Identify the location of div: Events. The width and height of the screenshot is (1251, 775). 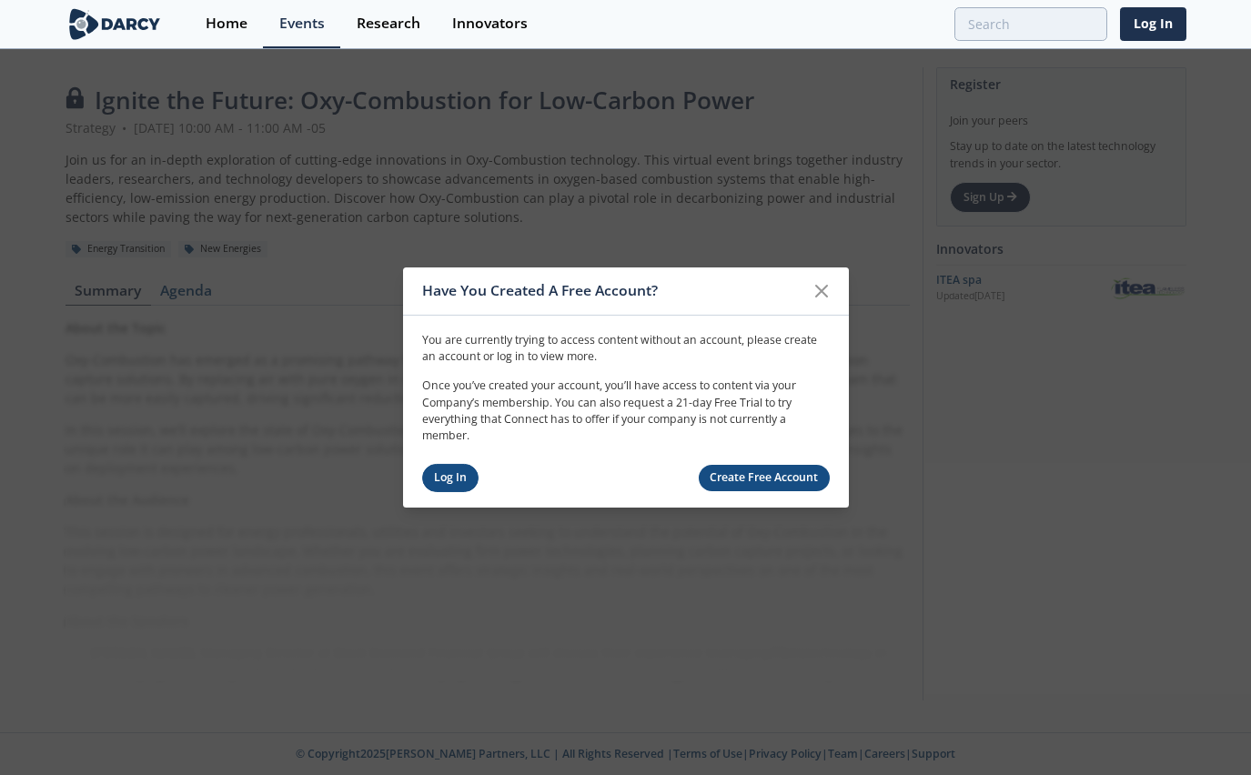
(302, 24).